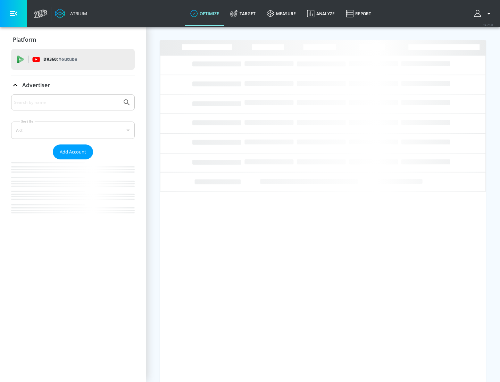  What do you see at coordinates (243, 14) in the screenshot?
I see `a: Target` at bounding box center [243, 14].